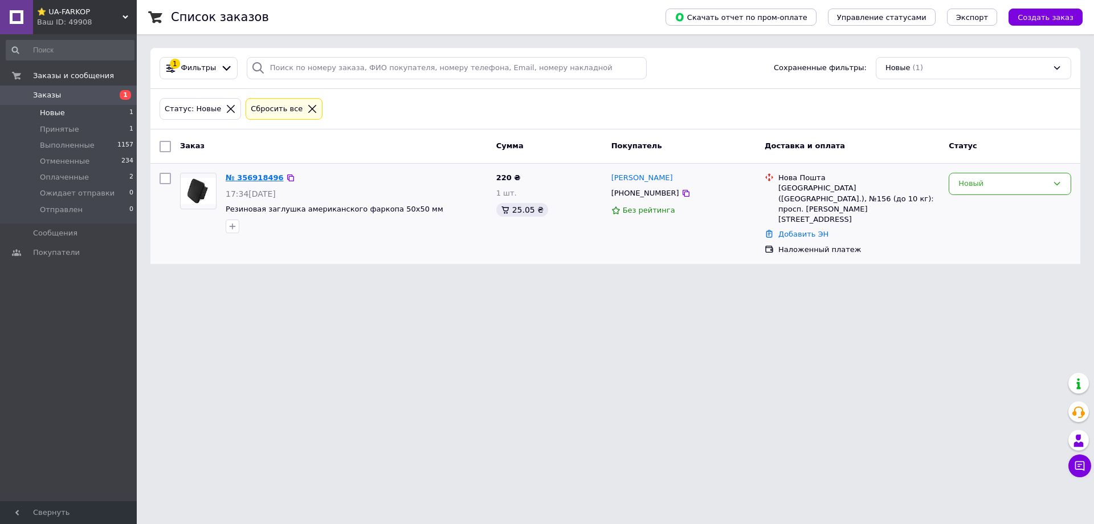 The width and height of the screenshot is (1094, 524). I want to click on a: № 356918496, so click(255, 177).